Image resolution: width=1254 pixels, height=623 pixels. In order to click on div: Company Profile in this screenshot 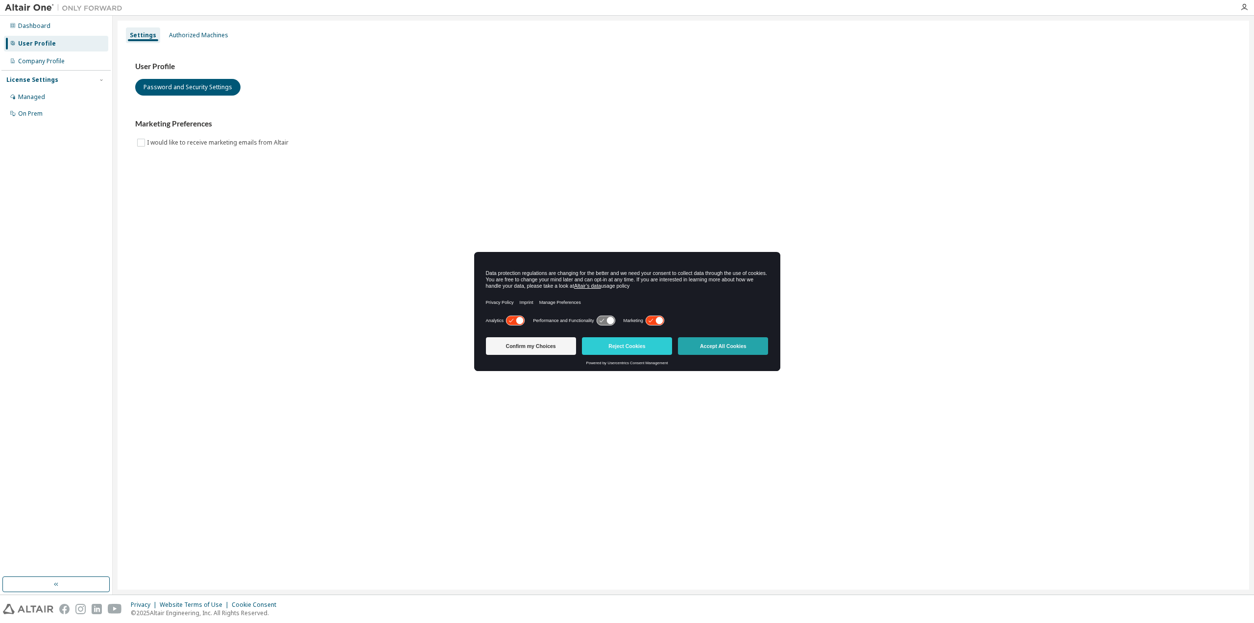, I will do `click(41, 61)`.